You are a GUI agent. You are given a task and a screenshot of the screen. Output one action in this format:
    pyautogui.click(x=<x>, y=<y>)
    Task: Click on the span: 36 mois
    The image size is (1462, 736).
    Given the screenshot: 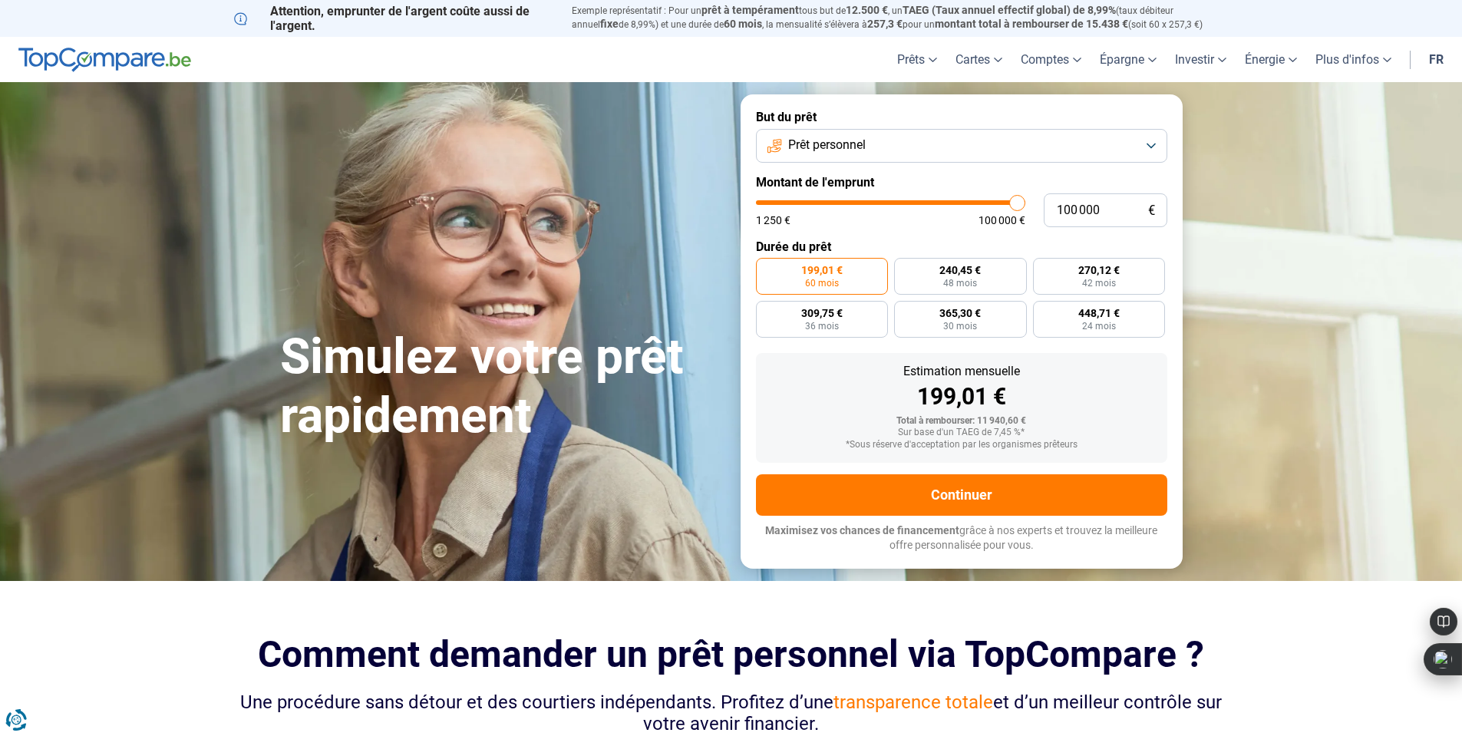 What is the action you would take?
    pyautogui.click(x=822, y=326)
    